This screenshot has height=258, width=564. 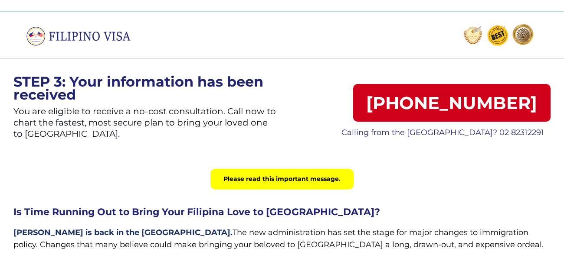 What do you see at coordinates (145, 88) in the screenshot?
I see `p: STEP 3: Your information has been received` at bounding box center [145, 88].